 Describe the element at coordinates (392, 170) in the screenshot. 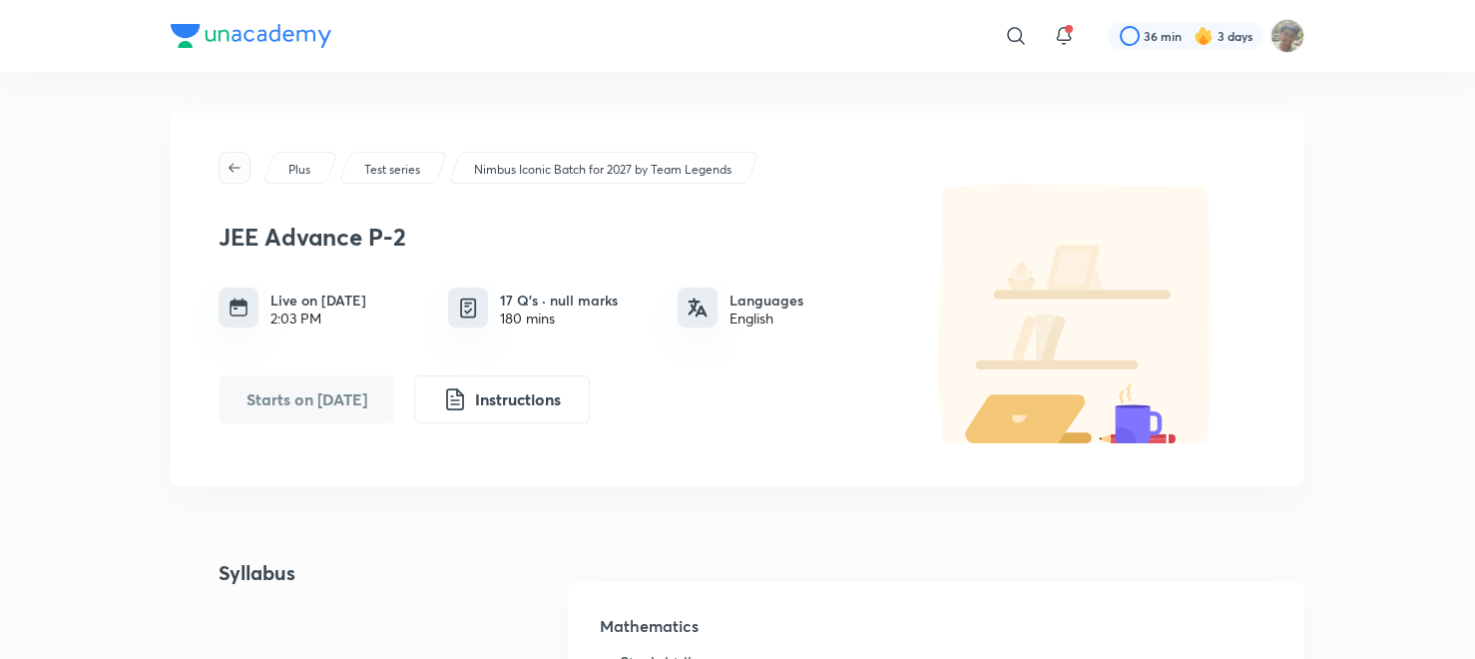

I see `a: Test series` at that location.